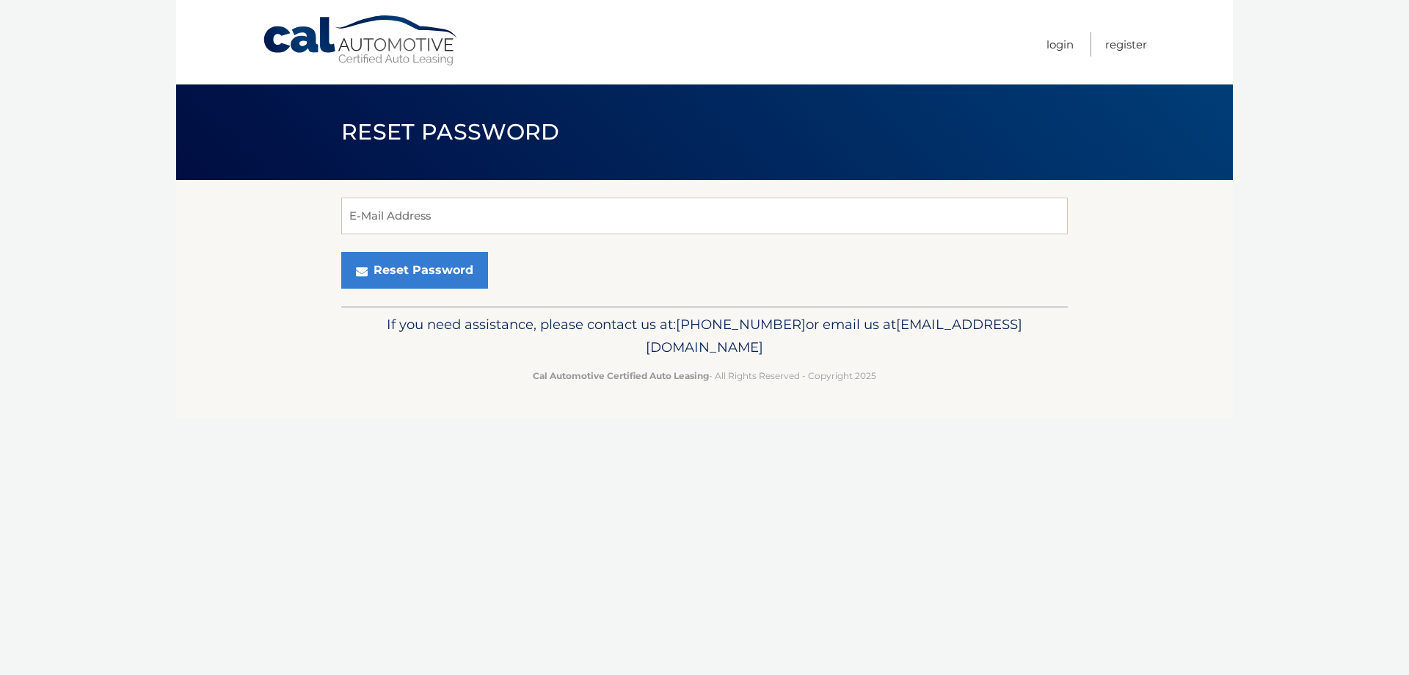 This screenshot has height=675, width=1409. What do you see at coordinates (705, 216) in the screenshot?
I see `input: E-Mail Address` at bounding box center [705, 216].